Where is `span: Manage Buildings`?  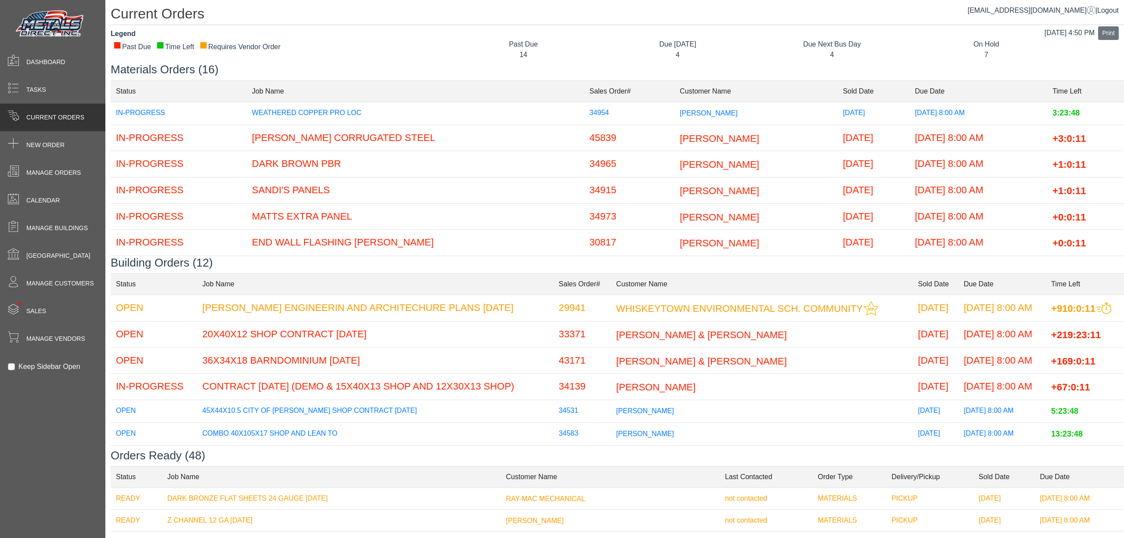 span: Manage Buildings is located at coordinates (57, 228).